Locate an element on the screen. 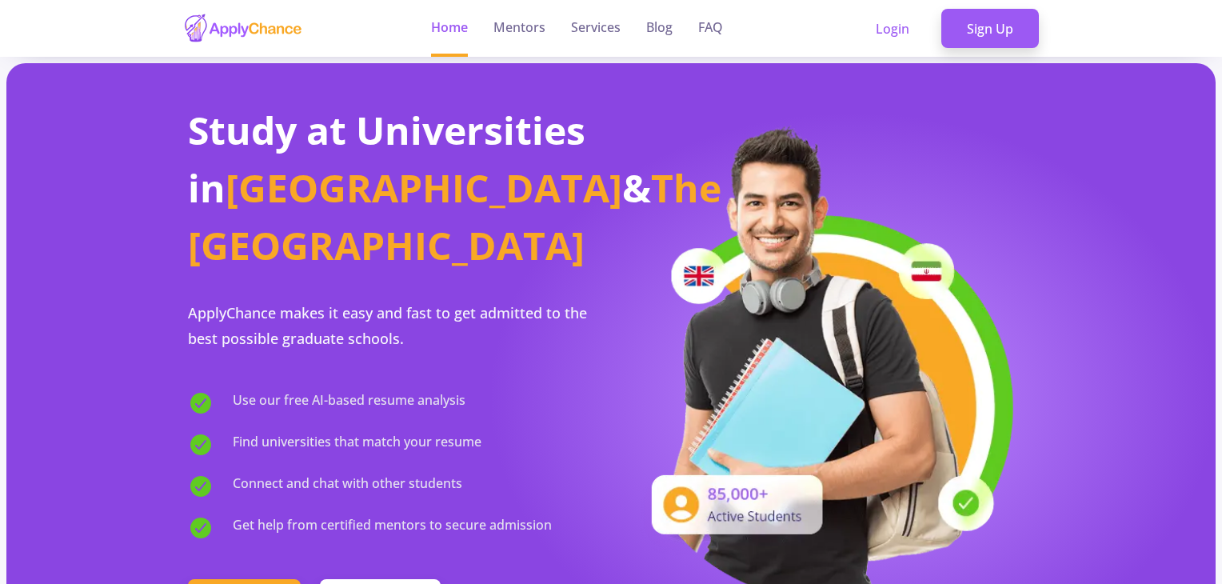 The height and width of the screenshot is (584, 1222). span: Study at Universities in is located at coordinates (386, 158).